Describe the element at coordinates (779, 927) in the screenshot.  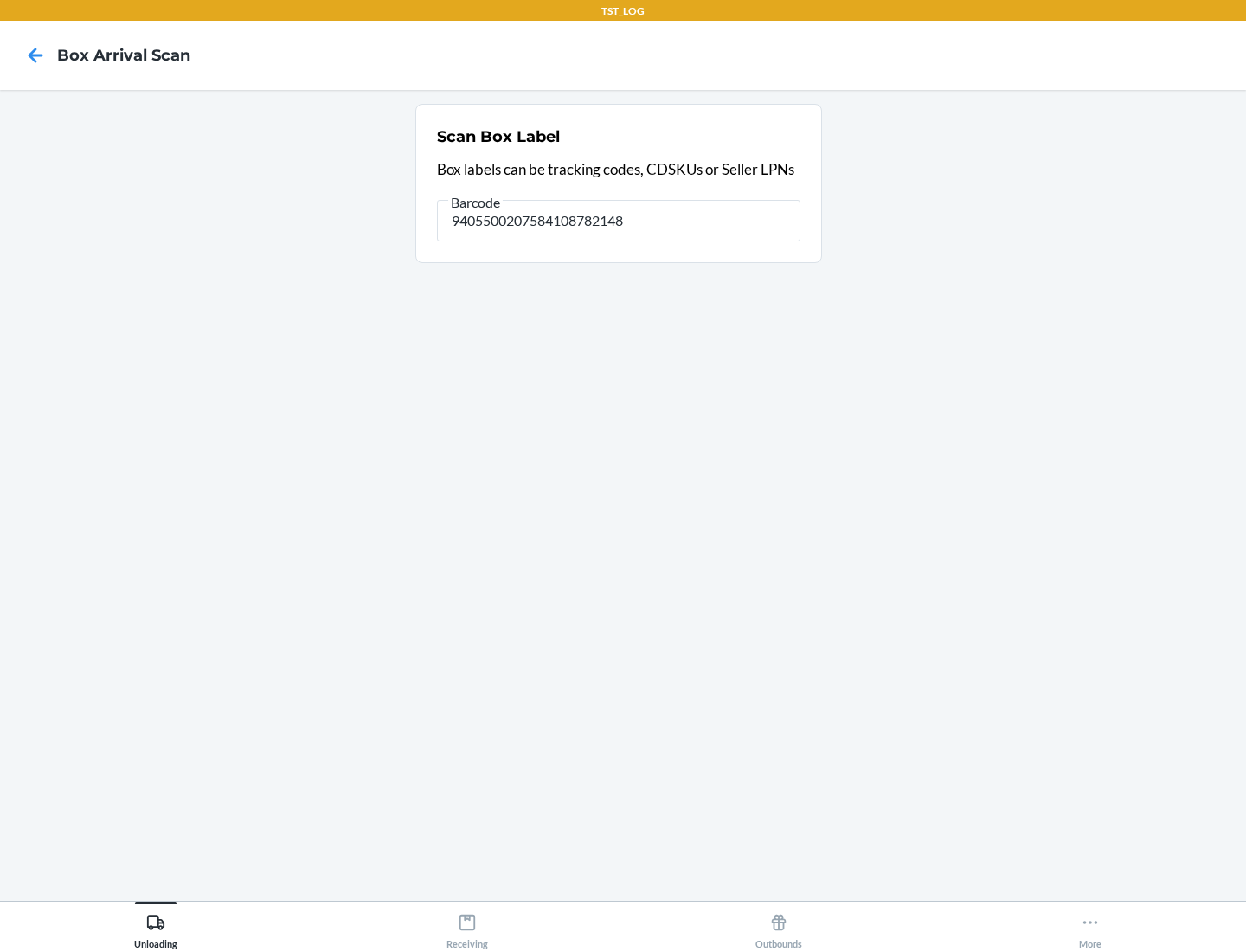
I see `div: Outbounds` at that location.